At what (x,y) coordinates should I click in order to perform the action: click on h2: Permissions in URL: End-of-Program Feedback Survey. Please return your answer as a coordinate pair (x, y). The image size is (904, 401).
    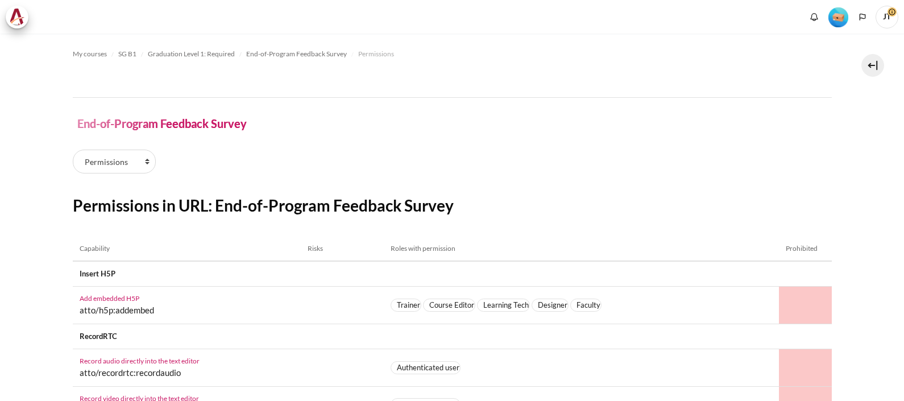
    Looking at the image, I should click on (452, 205).